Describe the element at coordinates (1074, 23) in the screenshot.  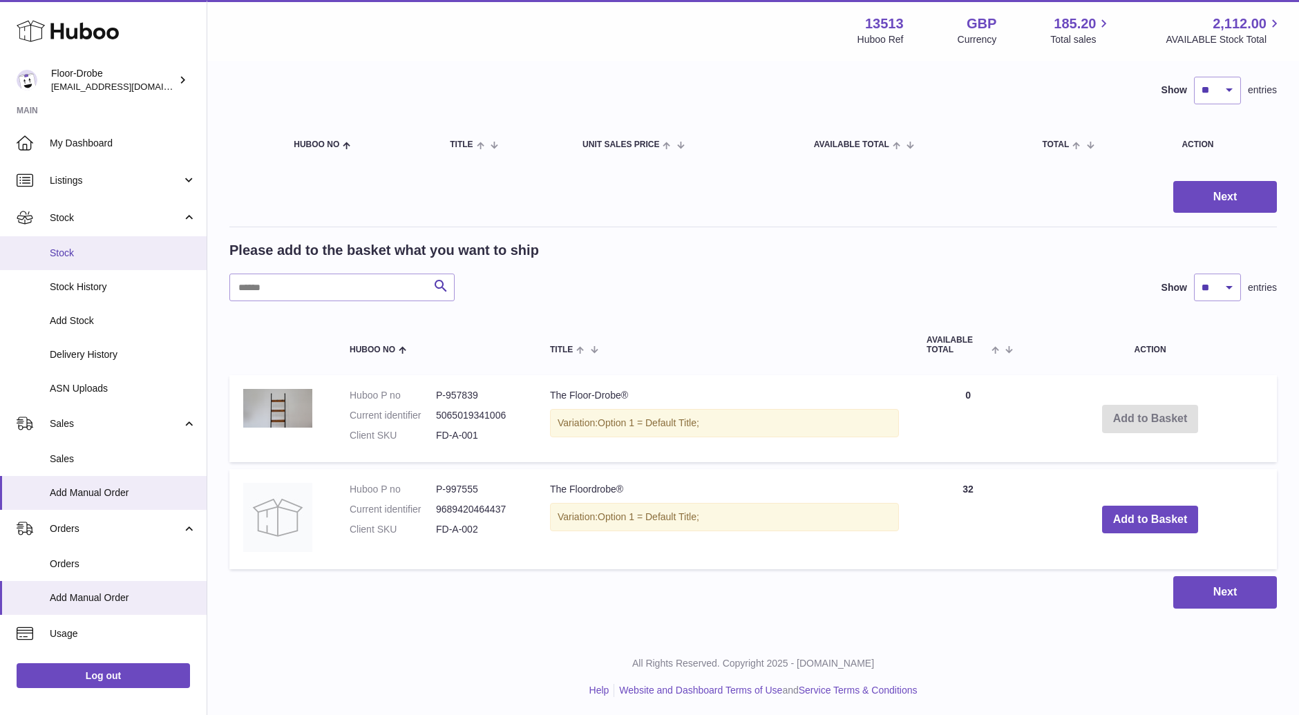
I see `span: 185.20` at that location.